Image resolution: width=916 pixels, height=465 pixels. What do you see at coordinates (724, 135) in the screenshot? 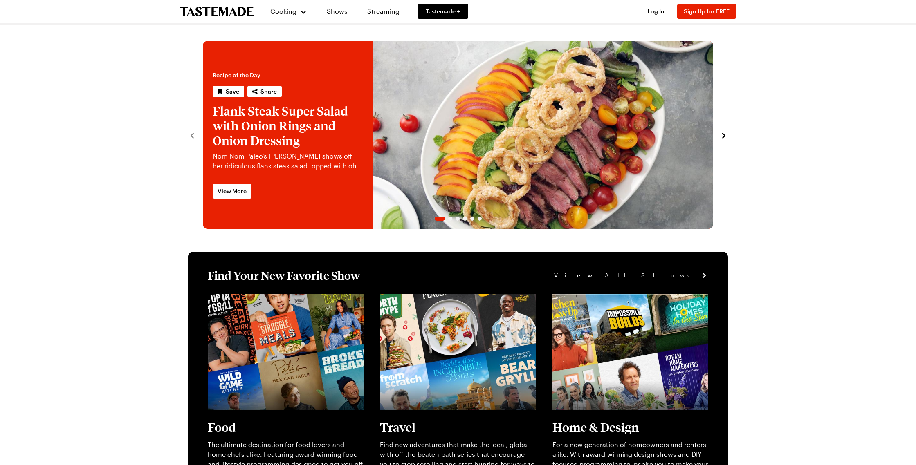
I see `button: navigate to next item` at bounding box center [724, 135].